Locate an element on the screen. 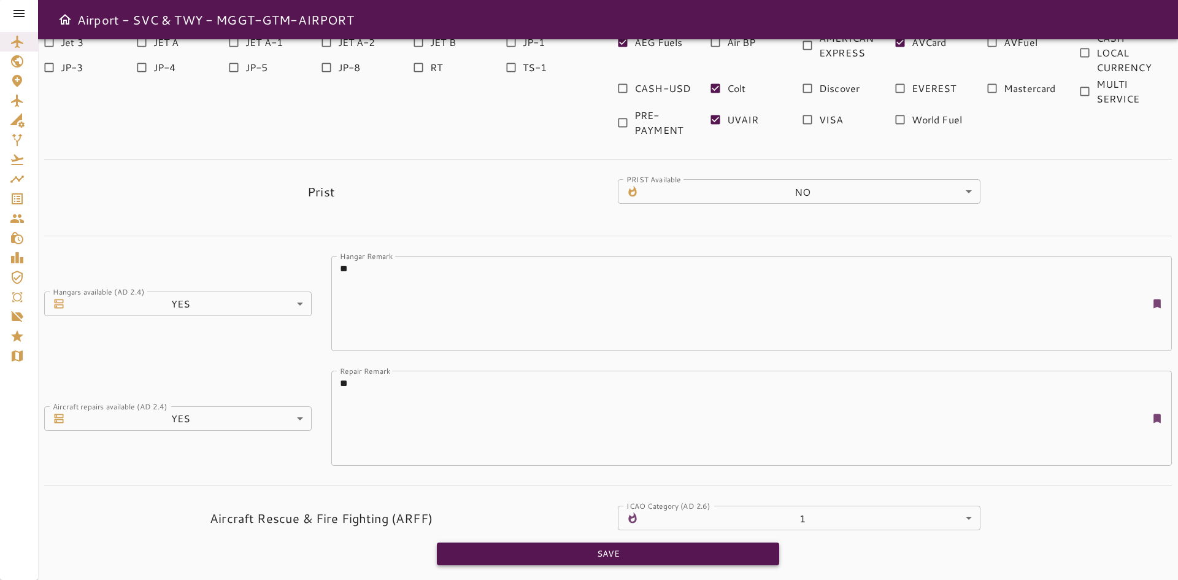  button: Open drawer is located at coordinates (65, 20).